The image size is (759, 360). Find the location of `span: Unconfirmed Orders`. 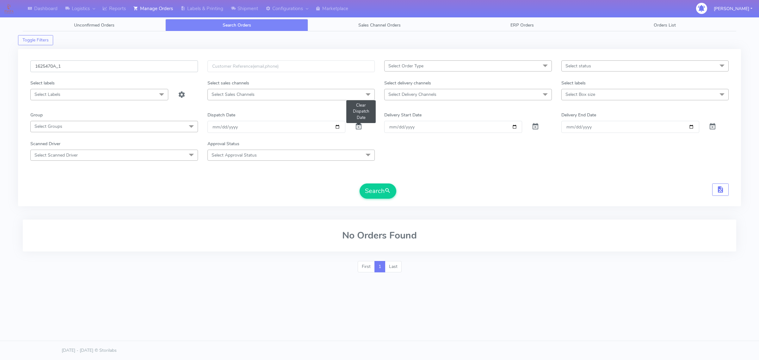

span: Unconfirmed Orders is located at coordinates (94, 25).